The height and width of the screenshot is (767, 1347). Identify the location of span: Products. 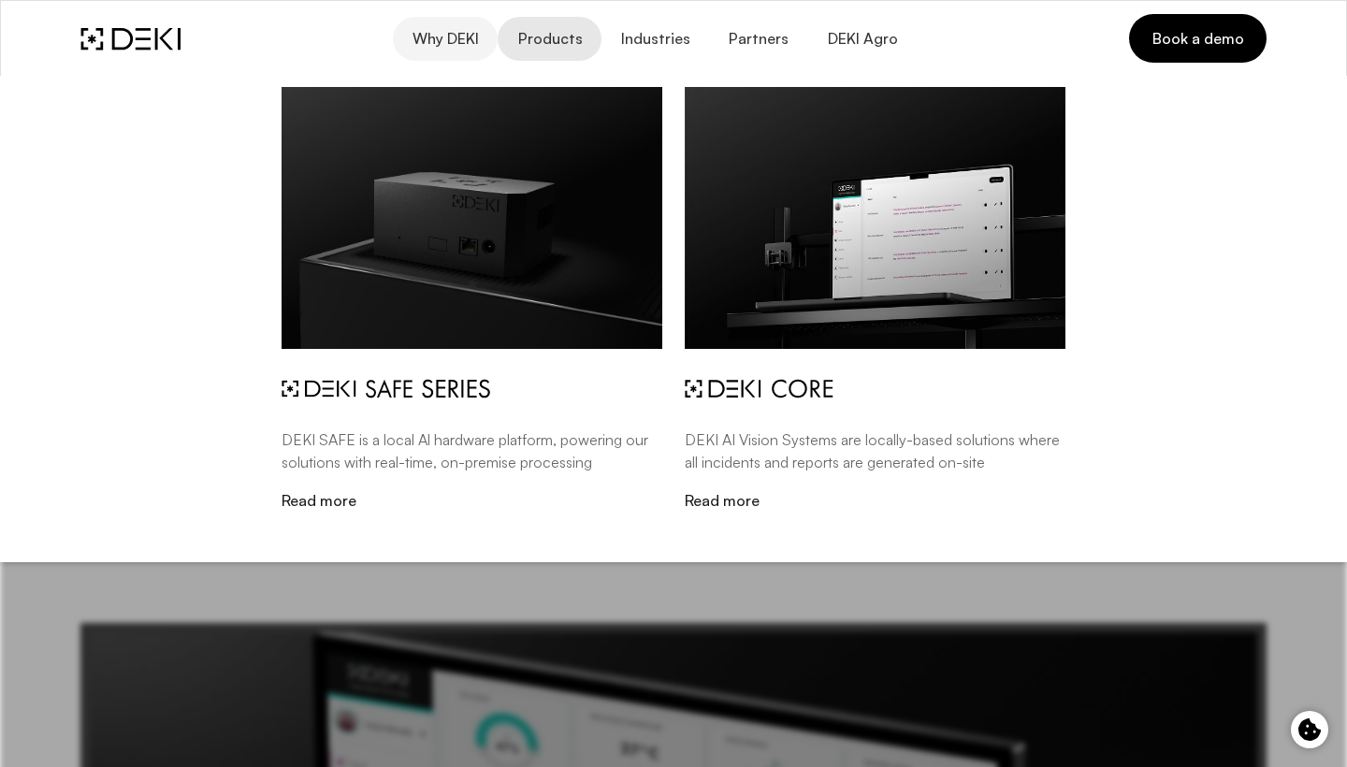
(549, 38).